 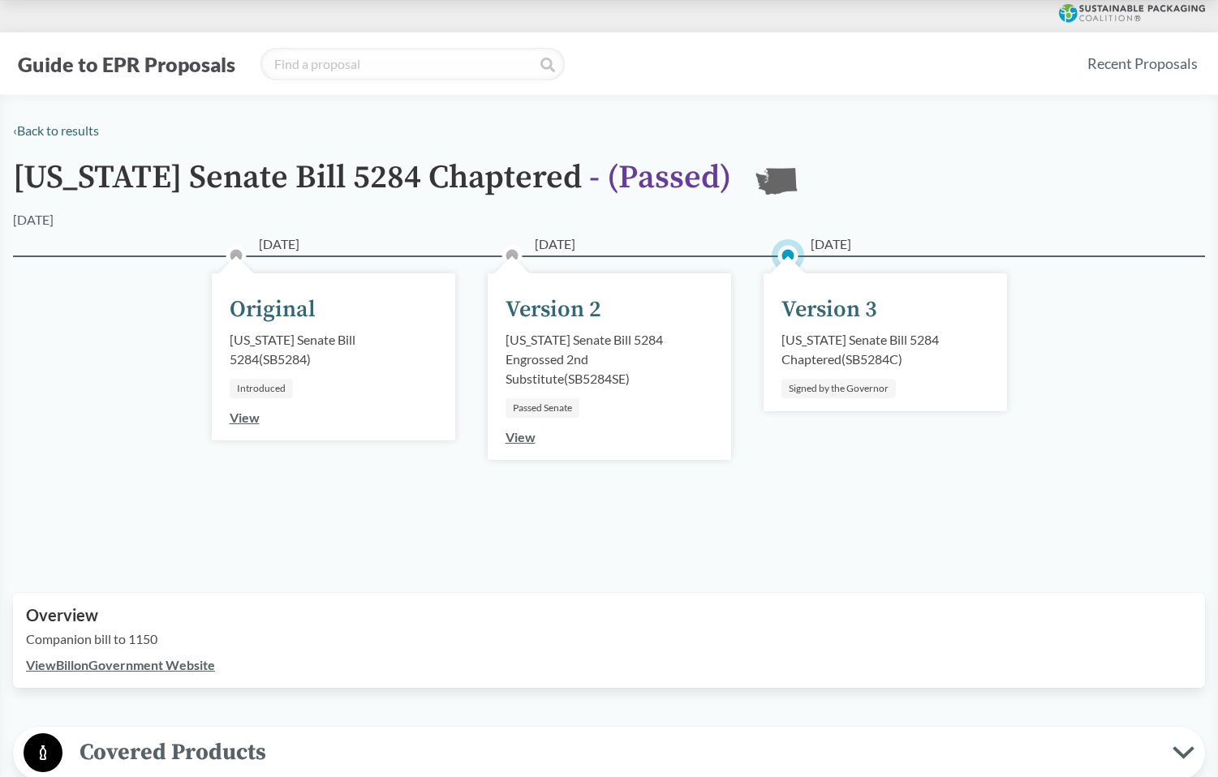 I want to click on div: Version 3, so click(x=829, y=310).